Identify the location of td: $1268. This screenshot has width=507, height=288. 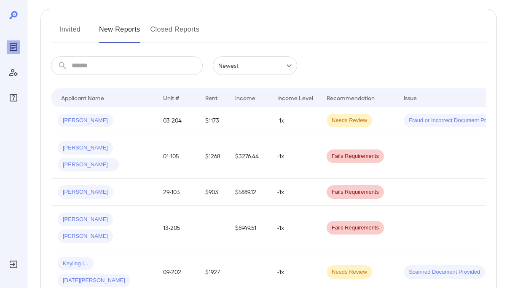
(213, 156).